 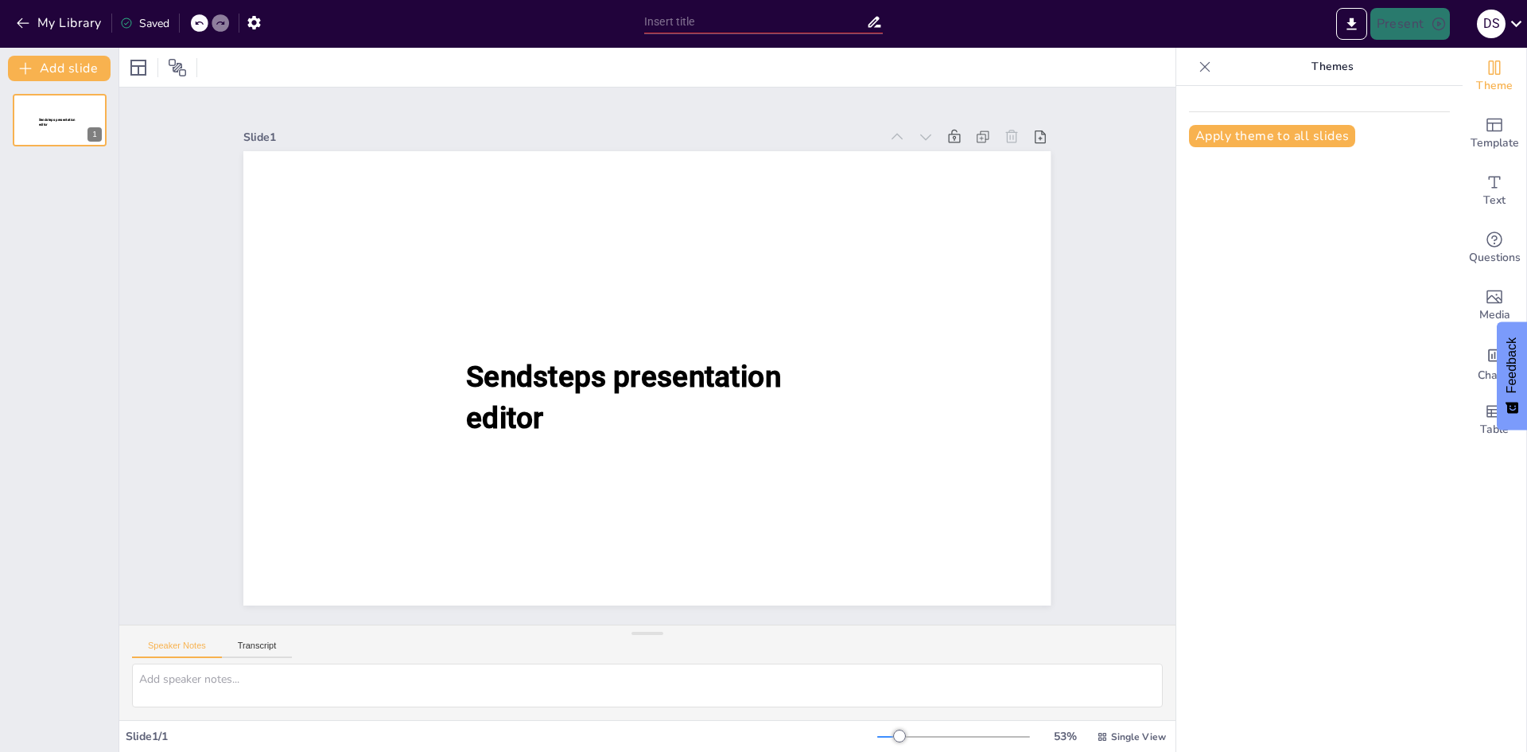 I want to click on div: Slide 1 / 1, so click(x=501, y=736).